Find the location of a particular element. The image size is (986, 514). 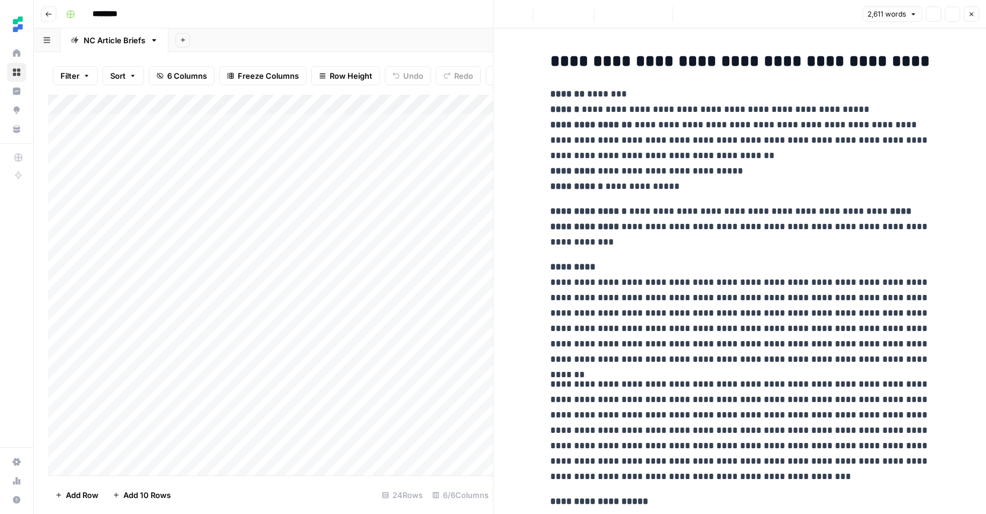

div: 24 Rows is located at coordinates (402, 495).